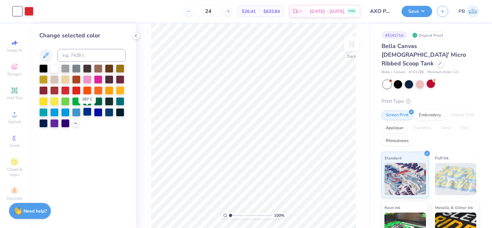 The height and width of the screenshot is (228, 492). Describe the element at coordinates (394, 128) in the screenshot. I see `div: Applique` at that location.